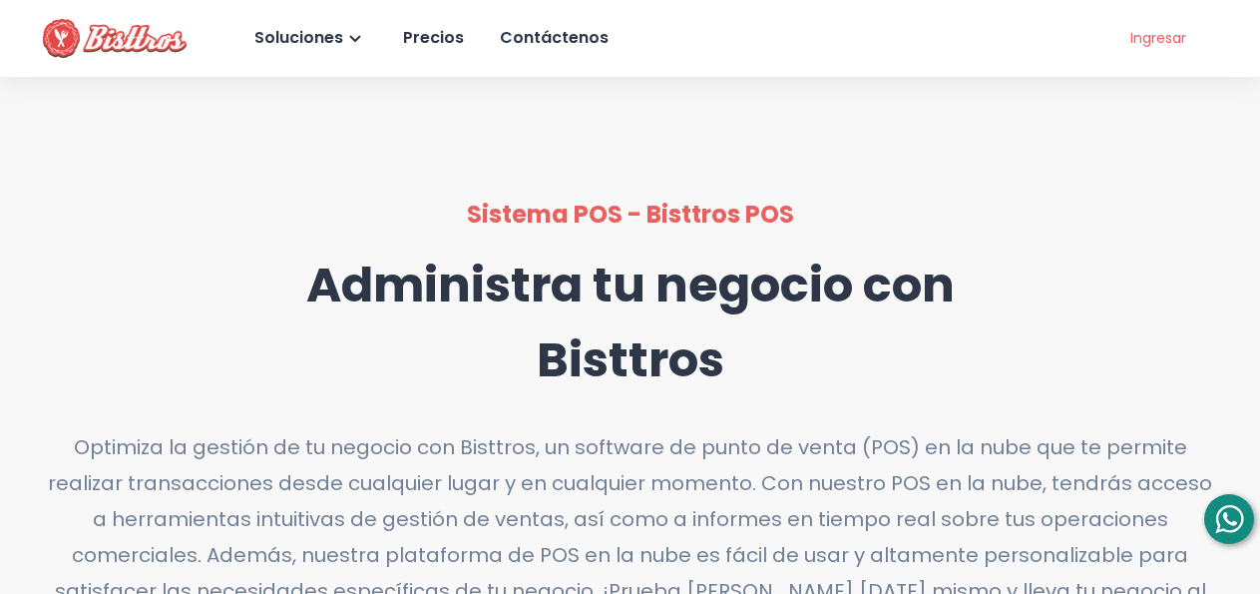 Image resolution: width=1260 pixels, height=594 pixels. What do you see at coordinates (296, 38) in the screenshot?
I see `div: Soluciones` at bounding box center [296, 38].